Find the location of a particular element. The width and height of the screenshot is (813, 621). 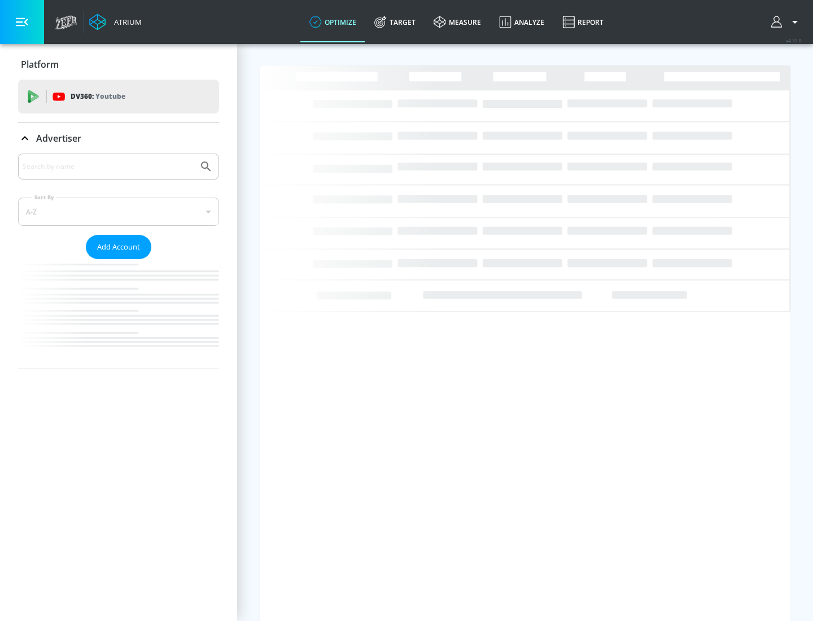

p: Advertiser is located at coordinates (59, 138).